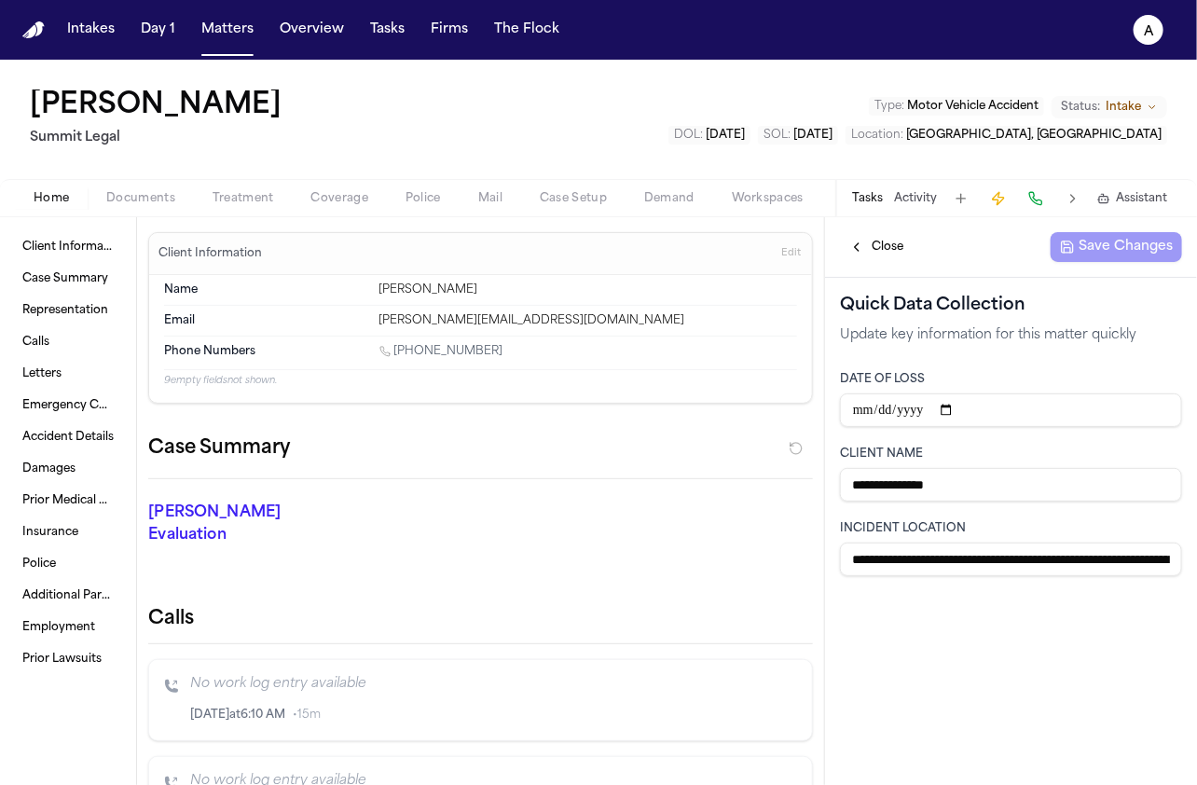 The image size is (1197, 785). Describe the element at coordinates (243, 199) in the screenshot. I see `span: Treatment` at that location.